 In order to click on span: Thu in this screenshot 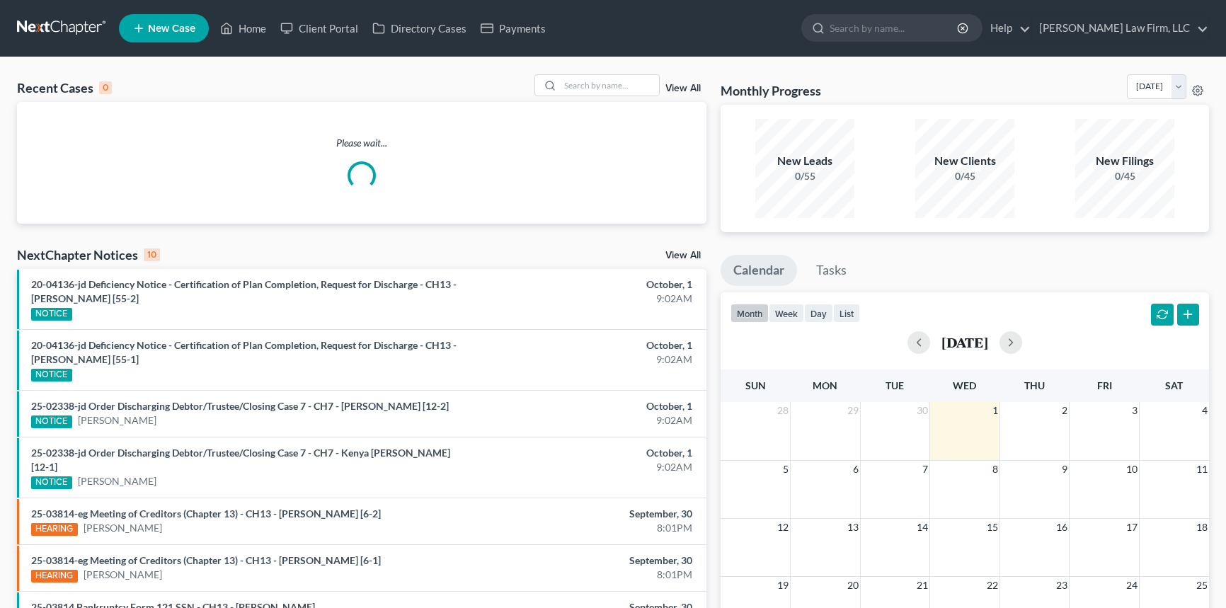, I will do `click(1034, 385)`.